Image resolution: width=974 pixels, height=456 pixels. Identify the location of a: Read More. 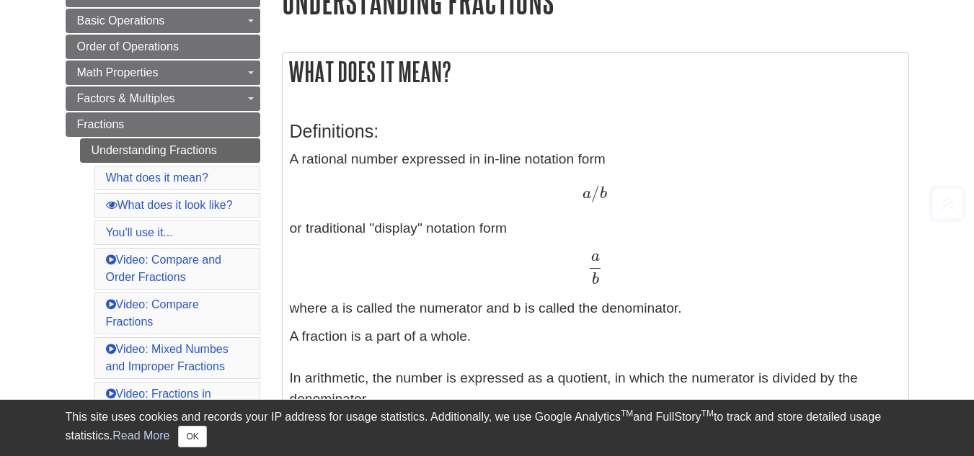
(141, 435).